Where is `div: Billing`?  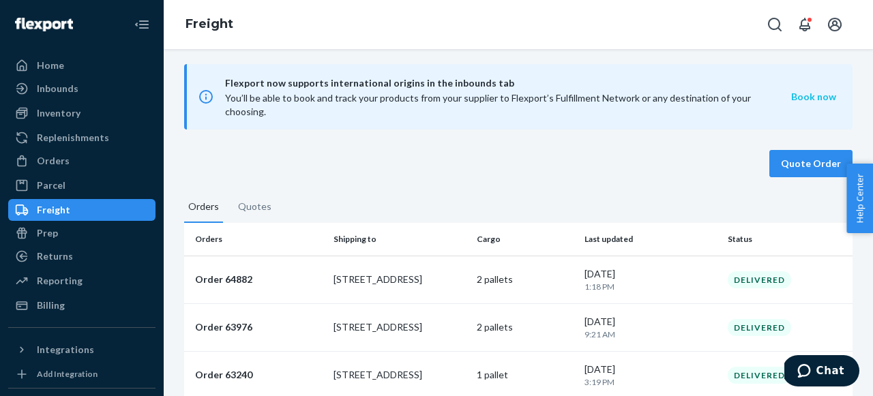
div: Billing is located at coordinates (50, 306).